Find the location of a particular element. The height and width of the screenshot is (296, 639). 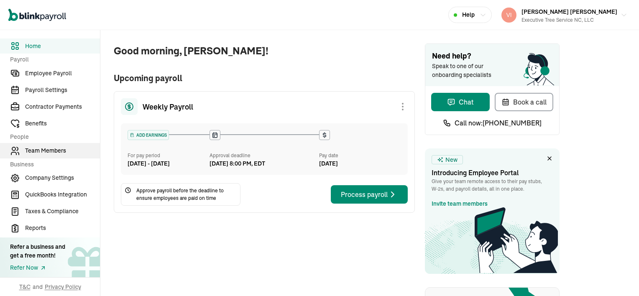

button: Book a call is located at coordinates (524, 102).